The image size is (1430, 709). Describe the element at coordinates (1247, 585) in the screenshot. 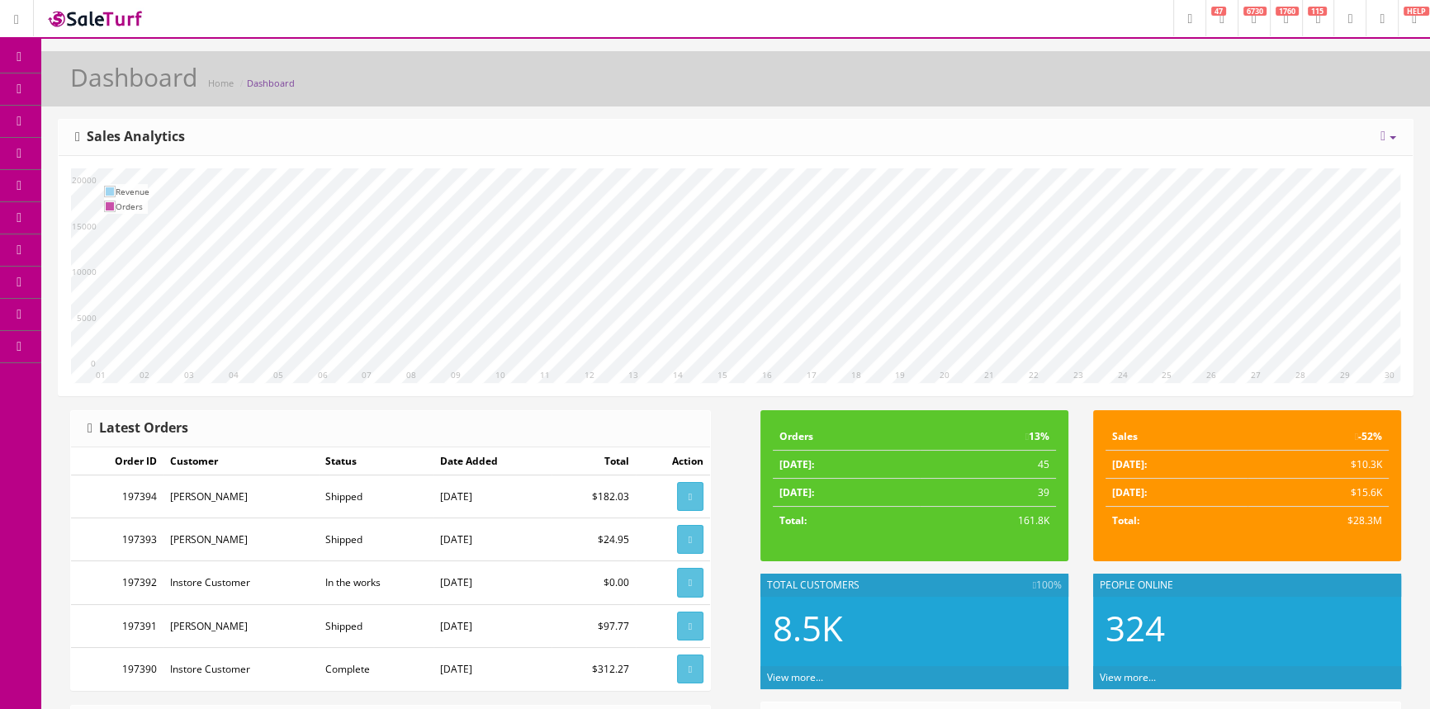

I see `div: People Online` at that location.